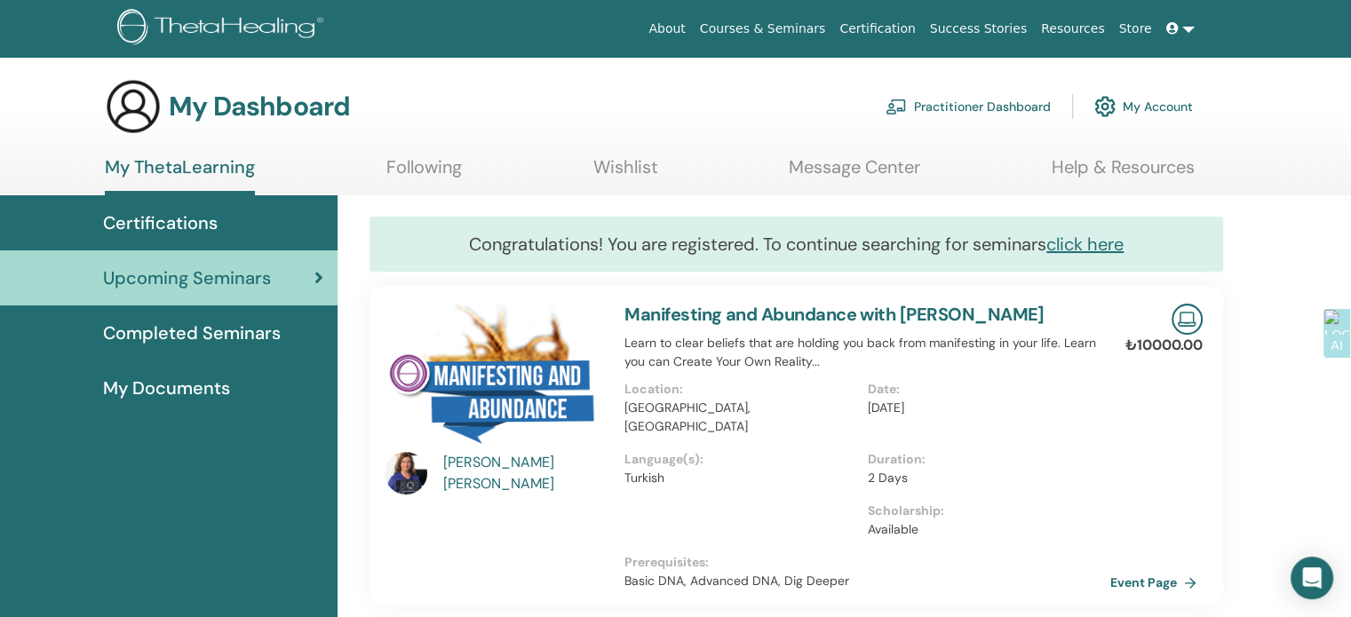 The image size is (1351, 617). Describe the element at coordinates (1123, 173) in the screenshot. I see `a: Help & Resources` at that location.